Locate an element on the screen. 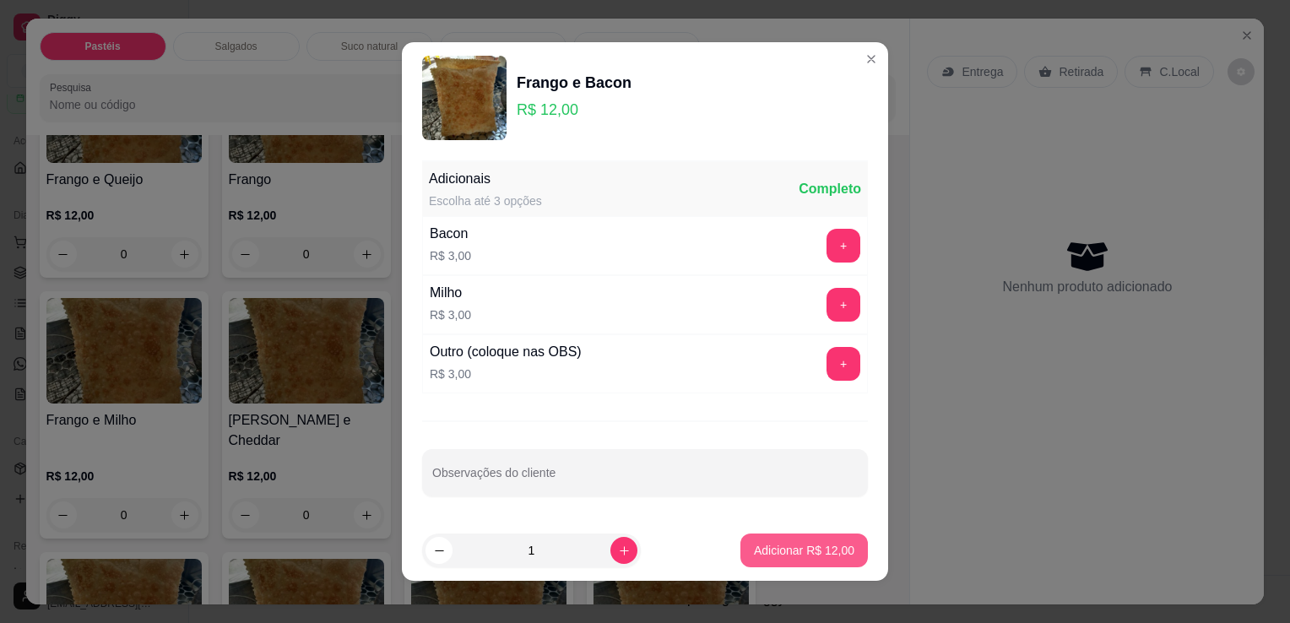 This screenshot has width=1290, height=623. input: Observações do cliente is located at coordinates (645, 480).